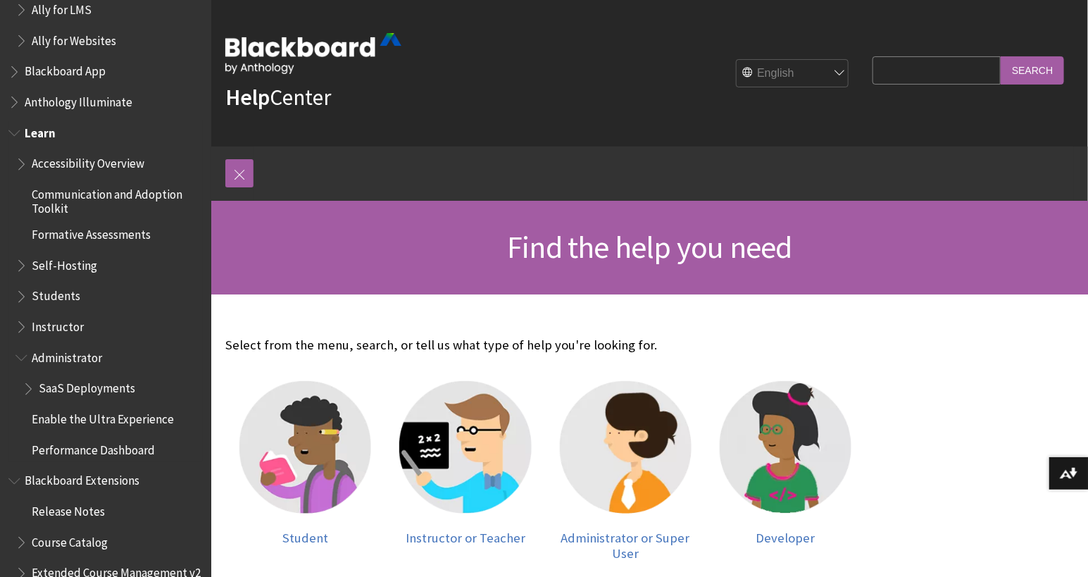 The image size is (1088, 577). I want to click on span: Course Catalog, so click(70, 539).